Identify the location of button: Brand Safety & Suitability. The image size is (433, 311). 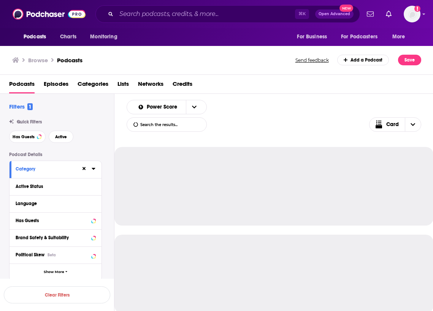
(56, 238).